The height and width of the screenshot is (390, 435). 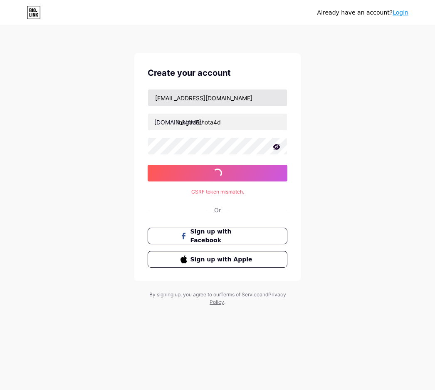 I want to click on a: Sign up with Facebook, so click(x=217, y=236).